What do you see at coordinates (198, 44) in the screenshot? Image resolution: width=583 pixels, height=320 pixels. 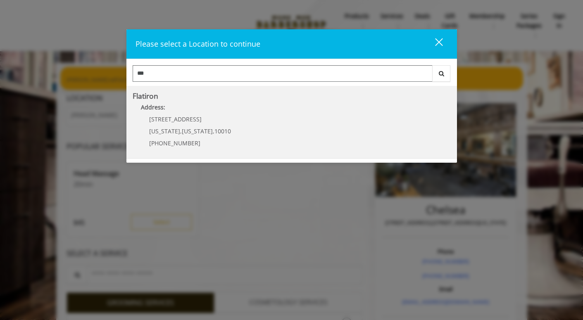 I see `span: Please select a Location to continue` at bounding box center [198, 44].